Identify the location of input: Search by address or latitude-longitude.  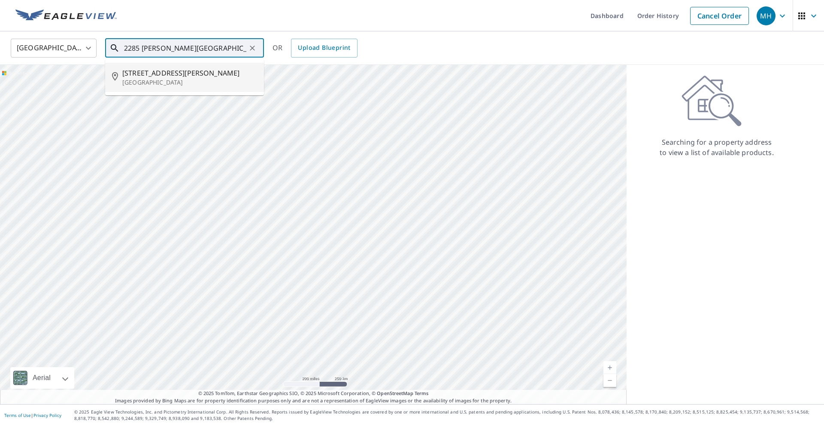
(185, 48).